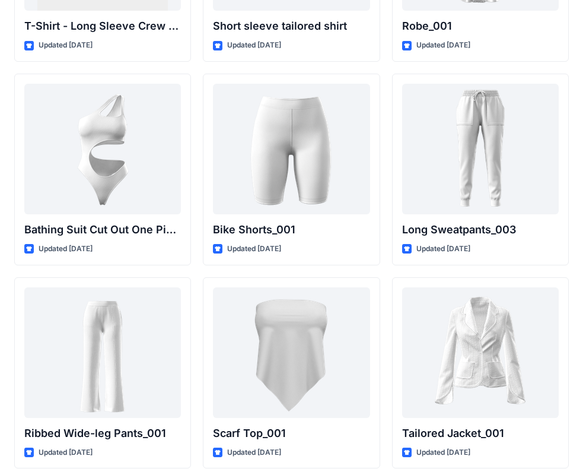  What do you see at coordinates (103, 149) in the screenshot?
I see `a: Bathing Suit Cut Out One Piece_001` at bounding box center [103, 149].